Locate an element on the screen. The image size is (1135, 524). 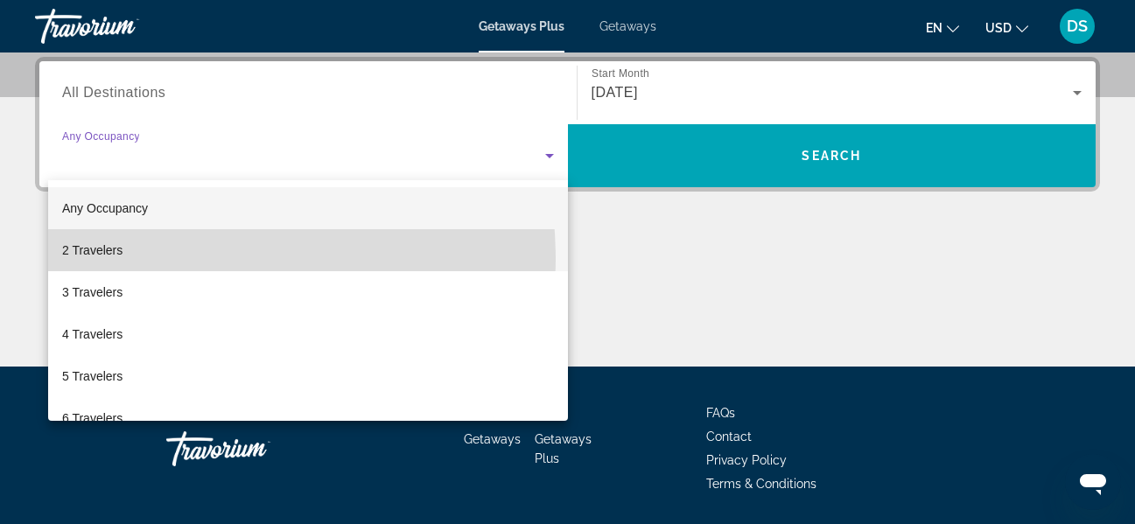
span: 3 Travelers is located at coordinates (92, 292).